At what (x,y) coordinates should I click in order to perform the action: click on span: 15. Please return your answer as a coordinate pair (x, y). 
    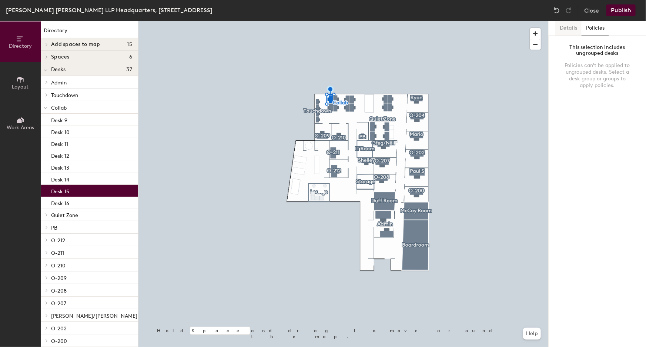
    Looking at the image, I should click on (130, 44).